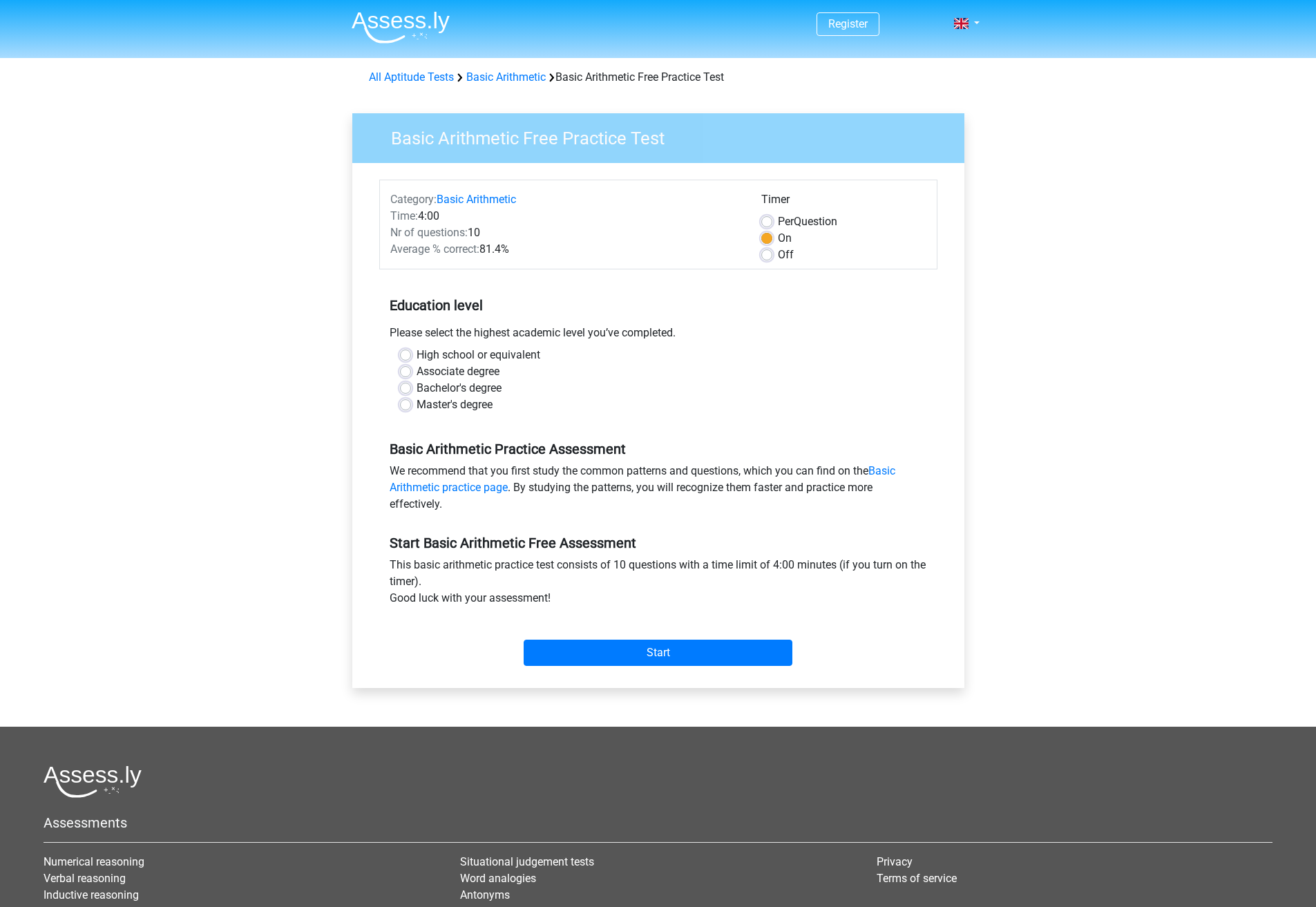 This screenshot has width=1316, height=907. What do you see at coordinates (478, 355) in the screenshot?
I see `label: High school or equivalent` at bounding box center [478, 355].